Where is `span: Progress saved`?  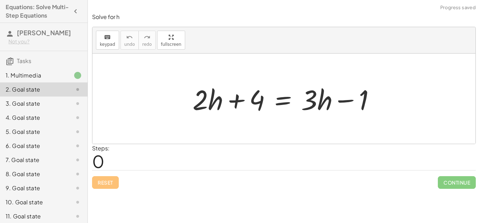
span: Progress saved is located at coordinates (458, 8).